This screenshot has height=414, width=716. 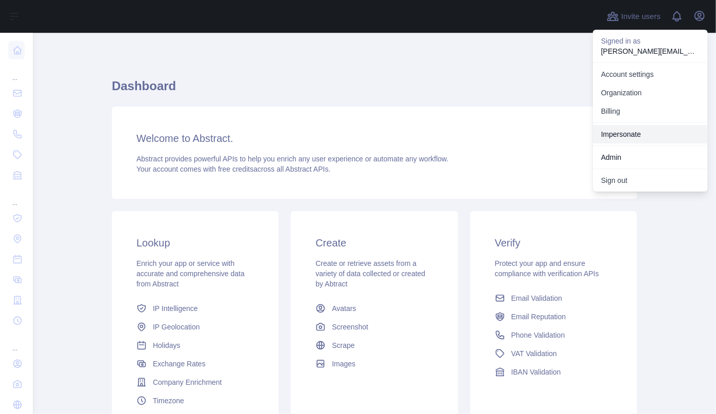 I want to click on a: IP Intelligence, so click(x=195, y=309).